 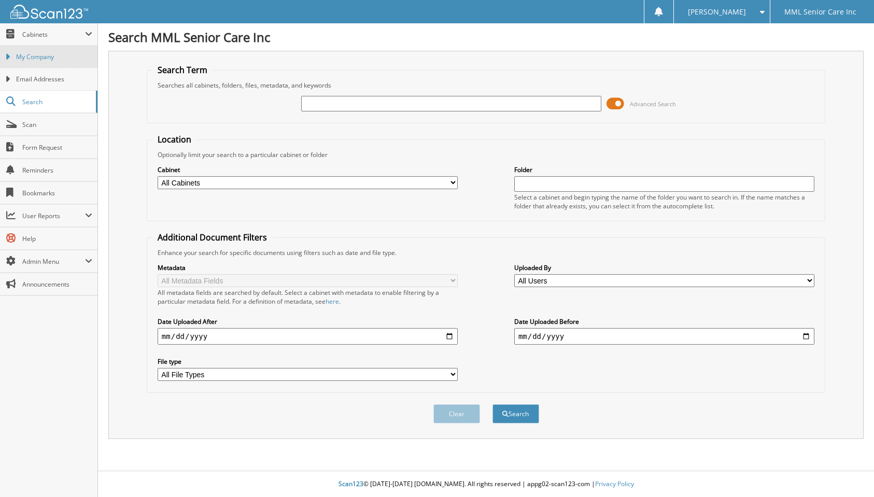 I want to click on span: Bookmarks, so click(x=57, y=193).